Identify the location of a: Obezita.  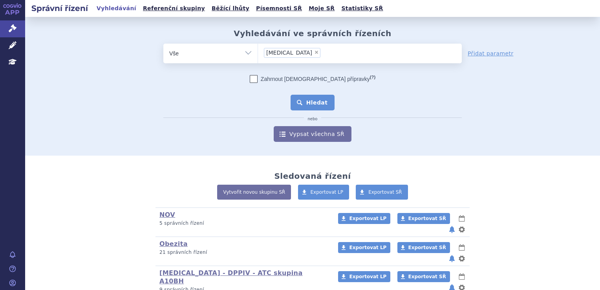
(174, 244).